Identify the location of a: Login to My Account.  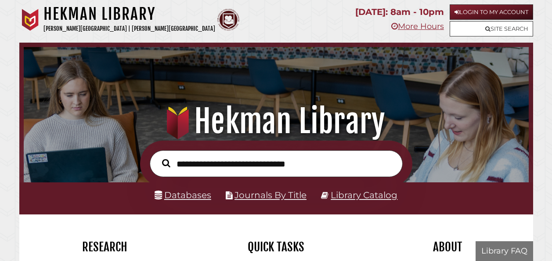
(492, 12).